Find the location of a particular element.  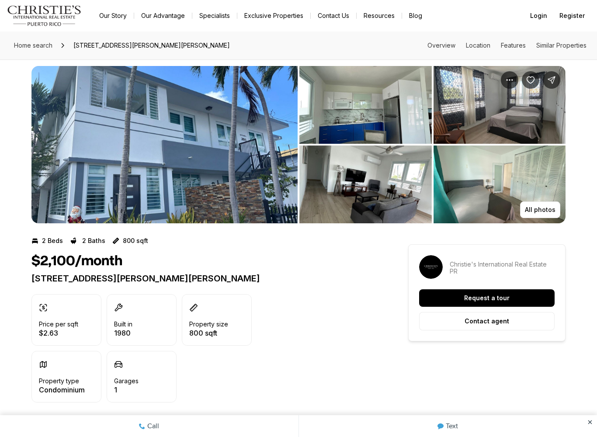

a: Skip to: Similar Properties is located at coordinates (561, 45).